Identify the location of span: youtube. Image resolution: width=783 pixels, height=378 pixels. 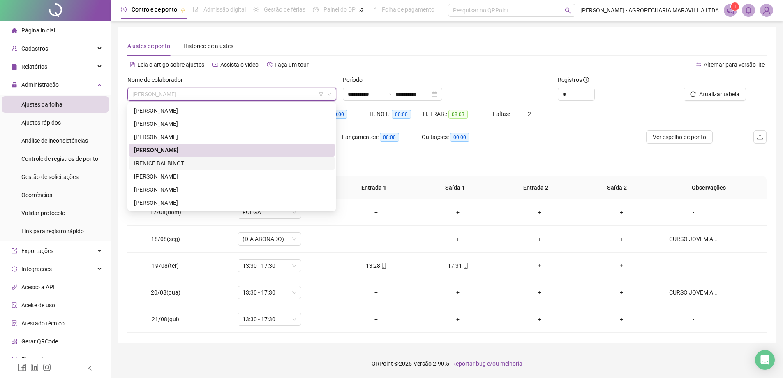
(215, 65).